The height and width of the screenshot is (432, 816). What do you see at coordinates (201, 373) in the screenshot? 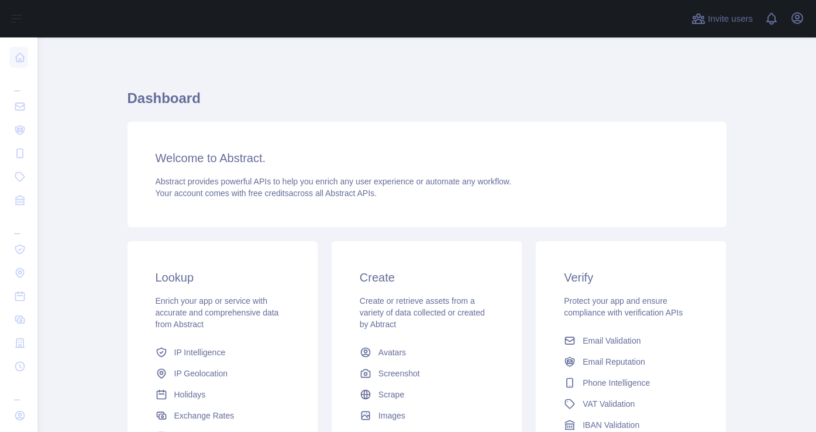
I see `span: IP Geolocation` at bounding box center [201, 373].